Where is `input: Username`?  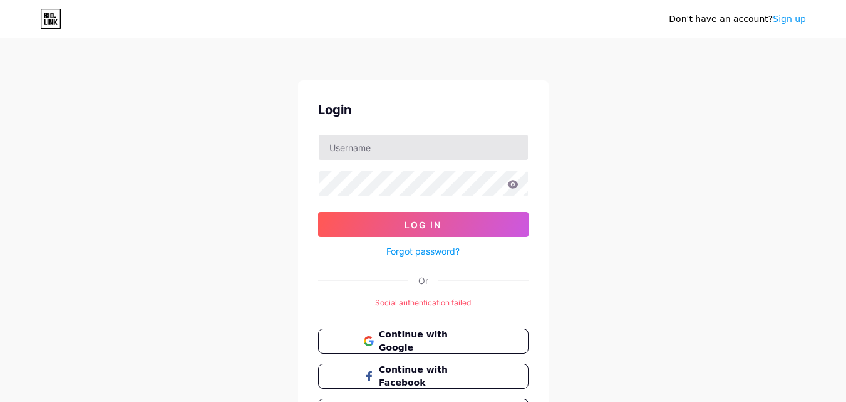 input: Username is located at coordinates (424, 147).